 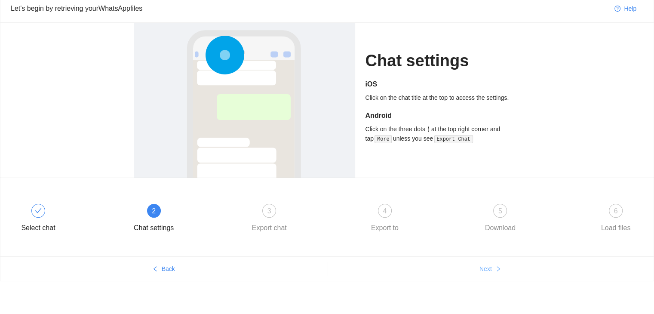 I want to click on button: leftBack, so click(x=163, y=269).